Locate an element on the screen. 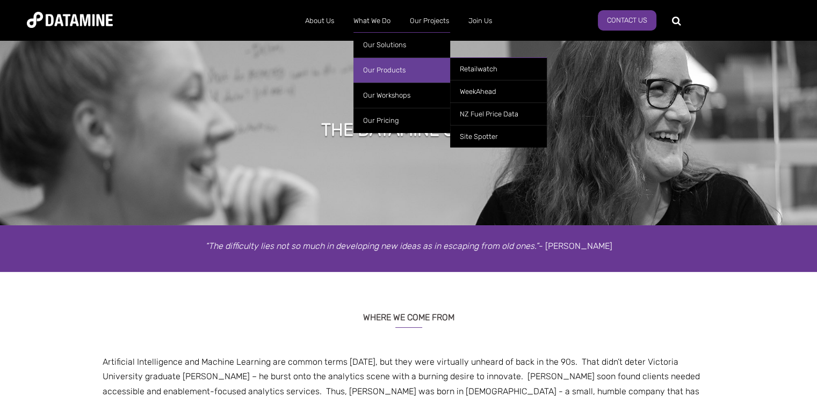  a: WeekAhead is located at coordinates (498, 91).